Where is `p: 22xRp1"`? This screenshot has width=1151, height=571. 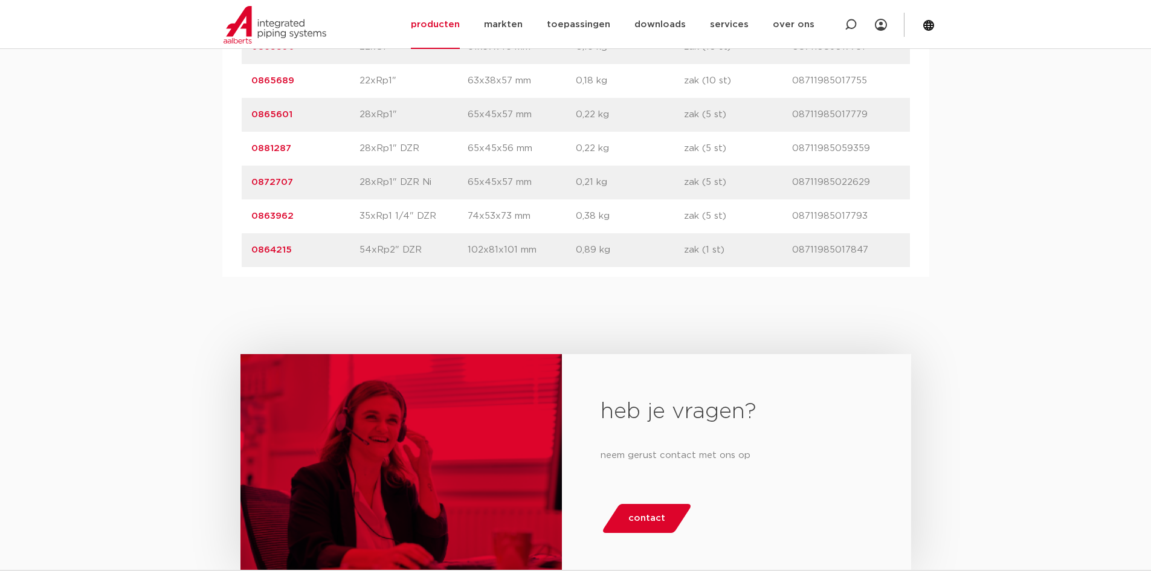 p: 22xRp1" is located at coordinates (413, 81).